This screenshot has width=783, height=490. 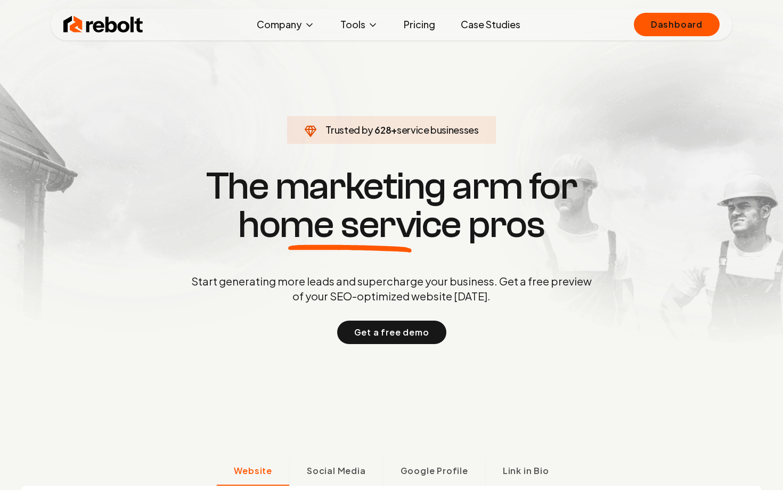 I want to click on span: Link in Bio, so click(x=526, y=471).